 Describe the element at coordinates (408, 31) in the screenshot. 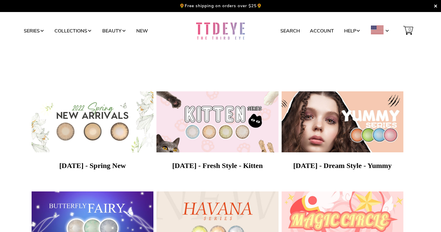

I see `a: 0` at that location.